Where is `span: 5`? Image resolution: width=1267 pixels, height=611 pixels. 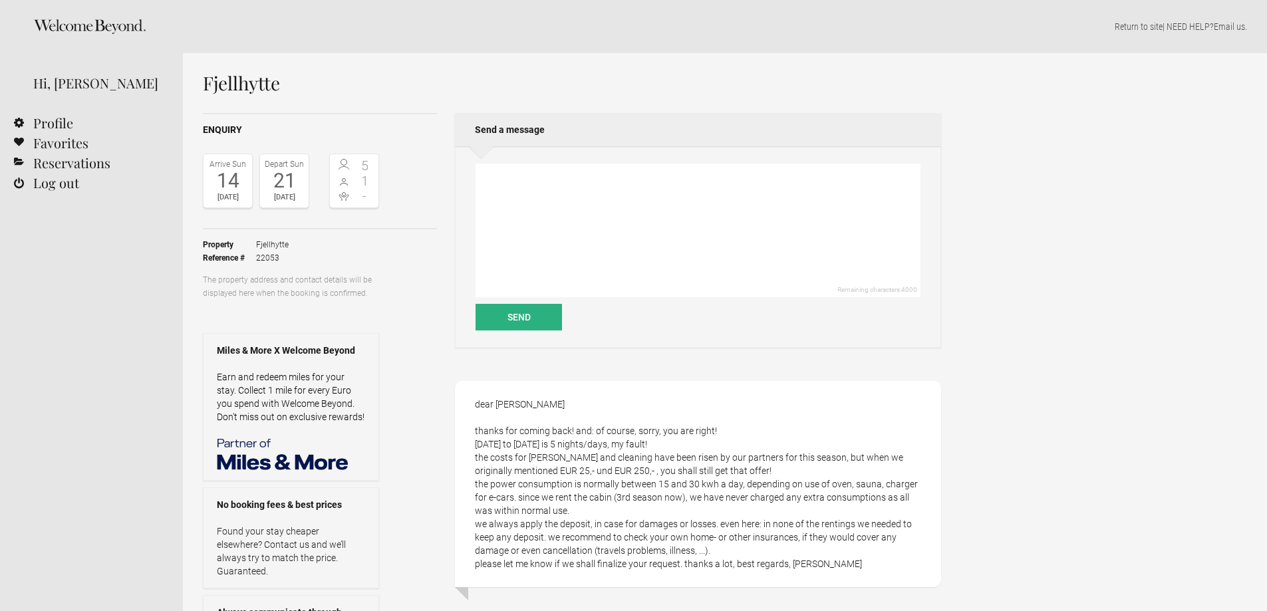 span: 5 is located at coordinates (365, 166).